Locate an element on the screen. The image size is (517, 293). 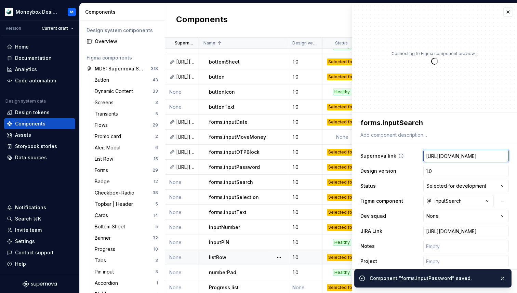
a: Pin input3 is located at coordinates (126, 272).